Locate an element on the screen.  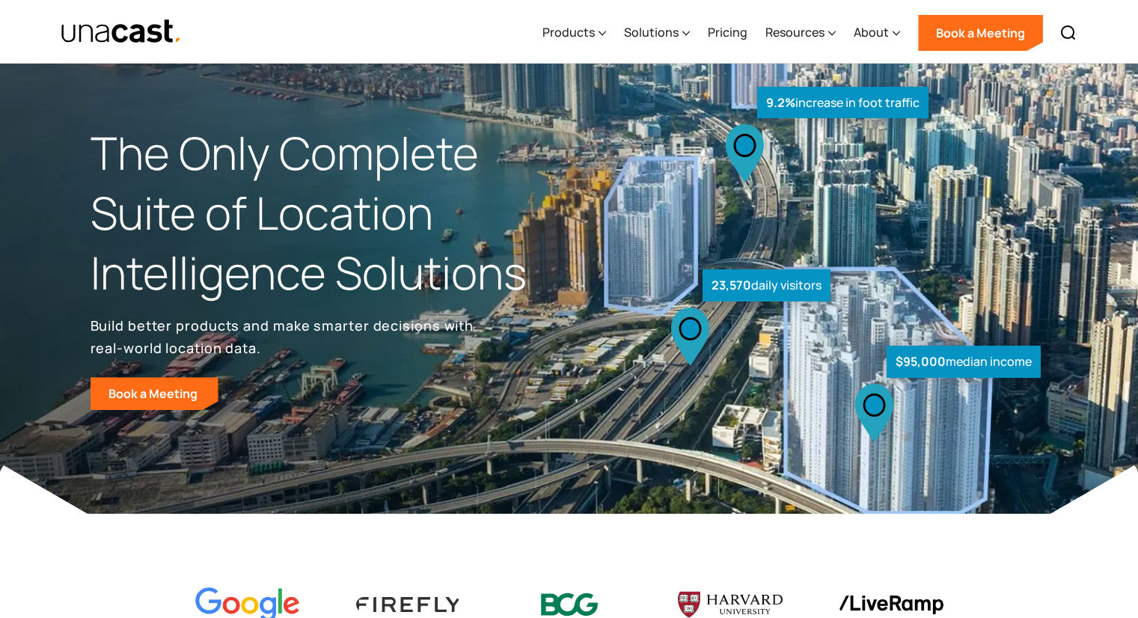
a: Pricing is located at coordinates (727, 33).